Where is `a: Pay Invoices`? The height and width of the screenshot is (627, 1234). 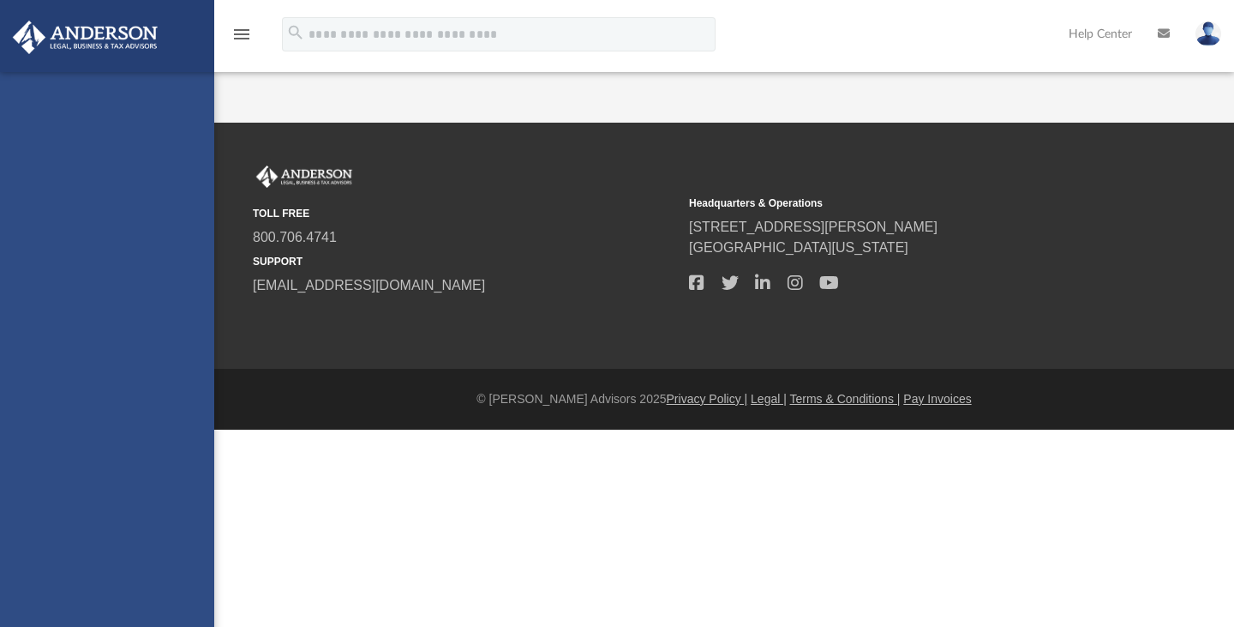
a: Pay Invoices is located at coordinates (937, 399).